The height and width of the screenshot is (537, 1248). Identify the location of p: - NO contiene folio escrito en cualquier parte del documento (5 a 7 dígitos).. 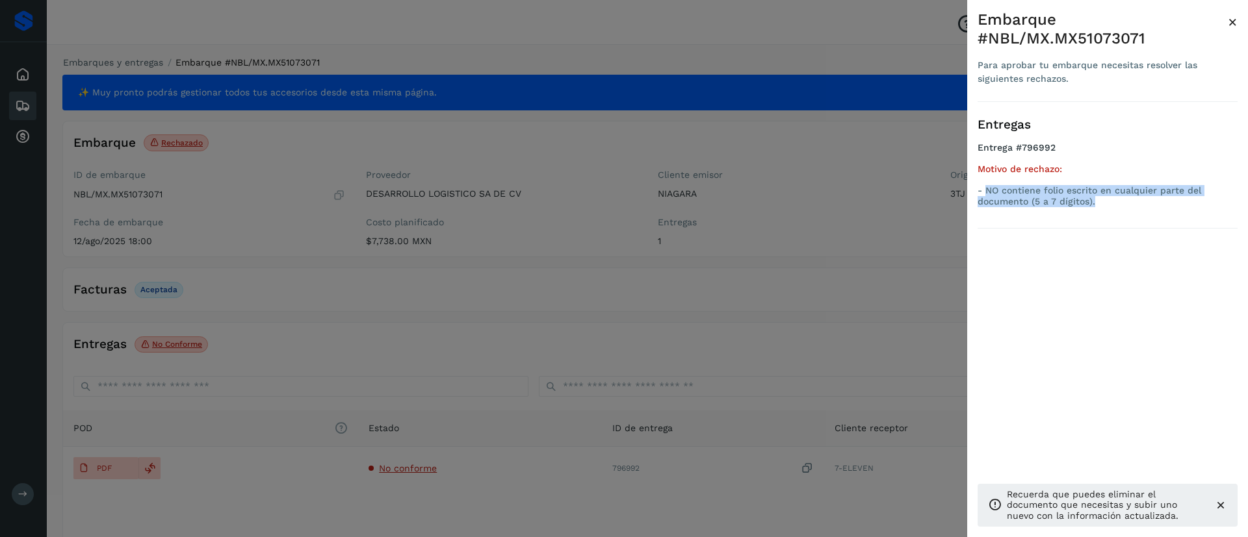
(1107, 196).